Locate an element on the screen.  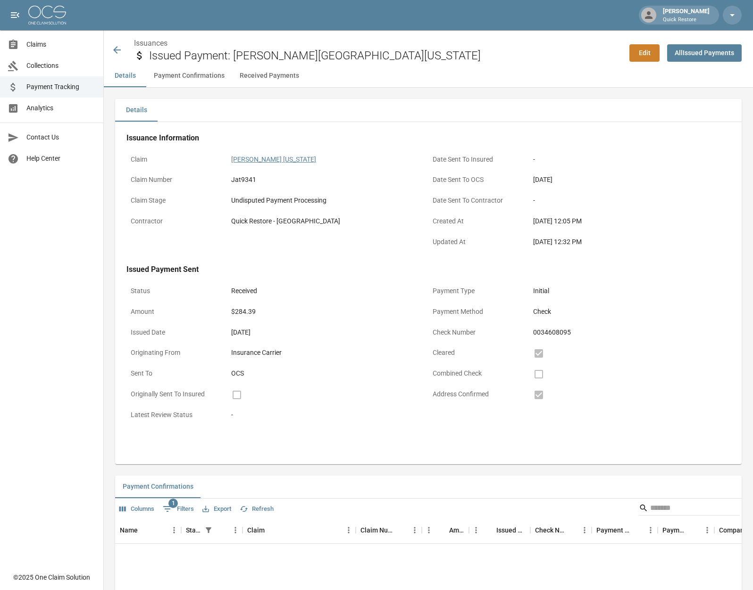
button: Export is located at coordinates (216, 509).